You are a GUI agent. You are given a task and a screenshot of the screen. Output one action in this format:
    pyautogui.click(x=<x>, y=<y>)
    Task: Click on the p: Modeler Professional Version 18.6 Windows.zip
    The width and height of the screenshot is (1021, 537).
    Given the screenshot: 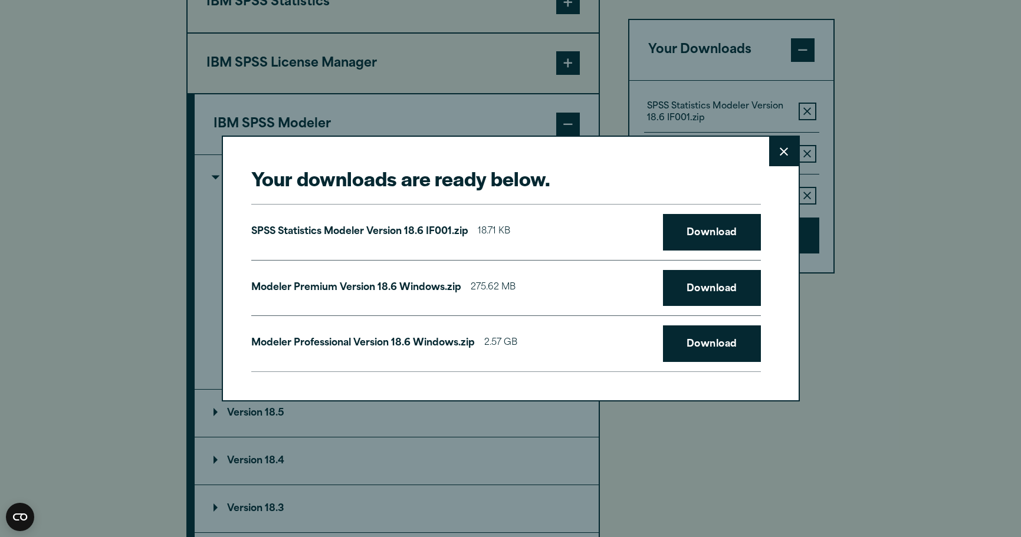 What is the action you would take?
    pyautogui.click(x=363, y=343)
    